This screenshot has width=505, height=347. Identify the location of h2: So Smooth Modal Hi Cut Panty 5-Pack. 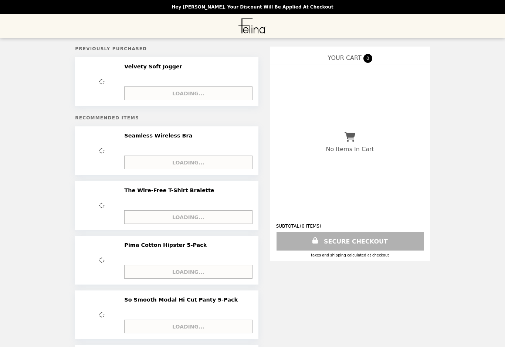
(182, 300).